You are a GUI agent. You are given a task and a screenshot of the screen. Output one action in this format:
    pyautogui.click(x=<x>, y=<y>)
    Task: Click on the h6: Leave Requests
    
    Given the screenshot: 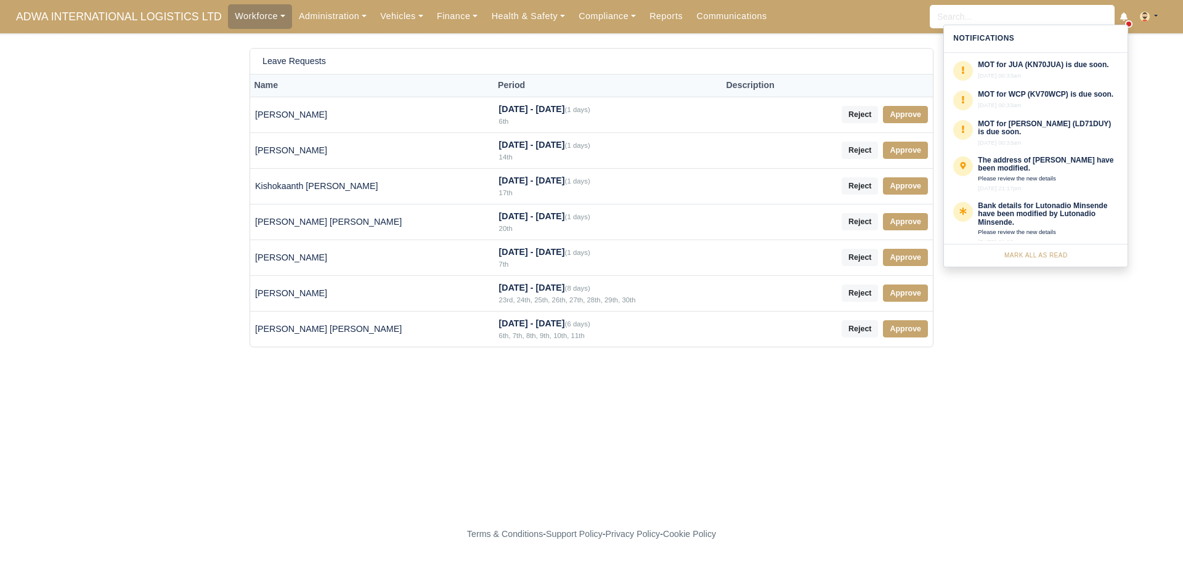 What is the action you would take?
    pyautogui.click(x=294, y=61)
    